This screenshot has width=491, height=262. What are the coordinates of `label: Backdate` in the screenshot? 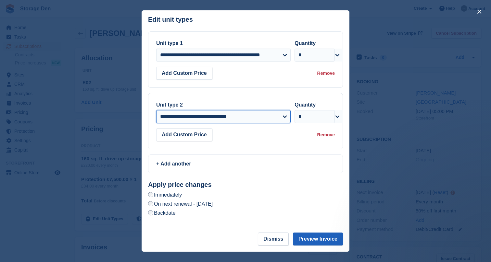 It's located at (162, 213).